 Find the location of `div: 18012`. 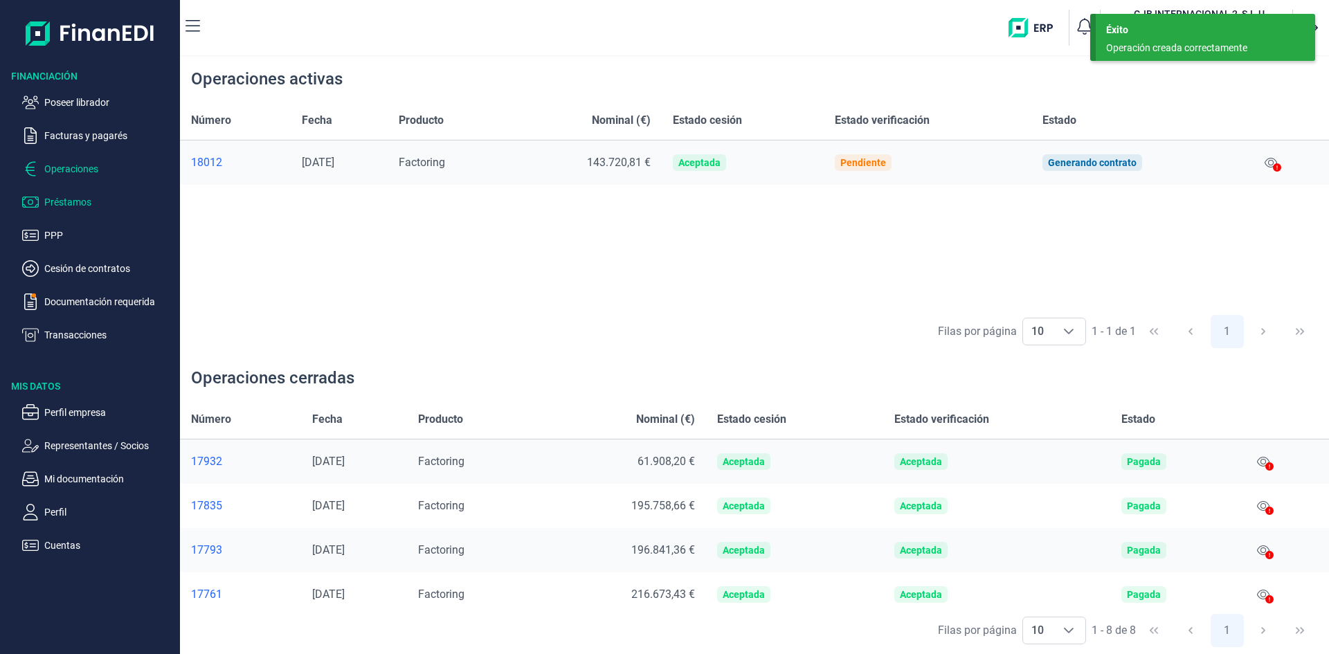

div: 18012 is located at coordinates (235, 163).